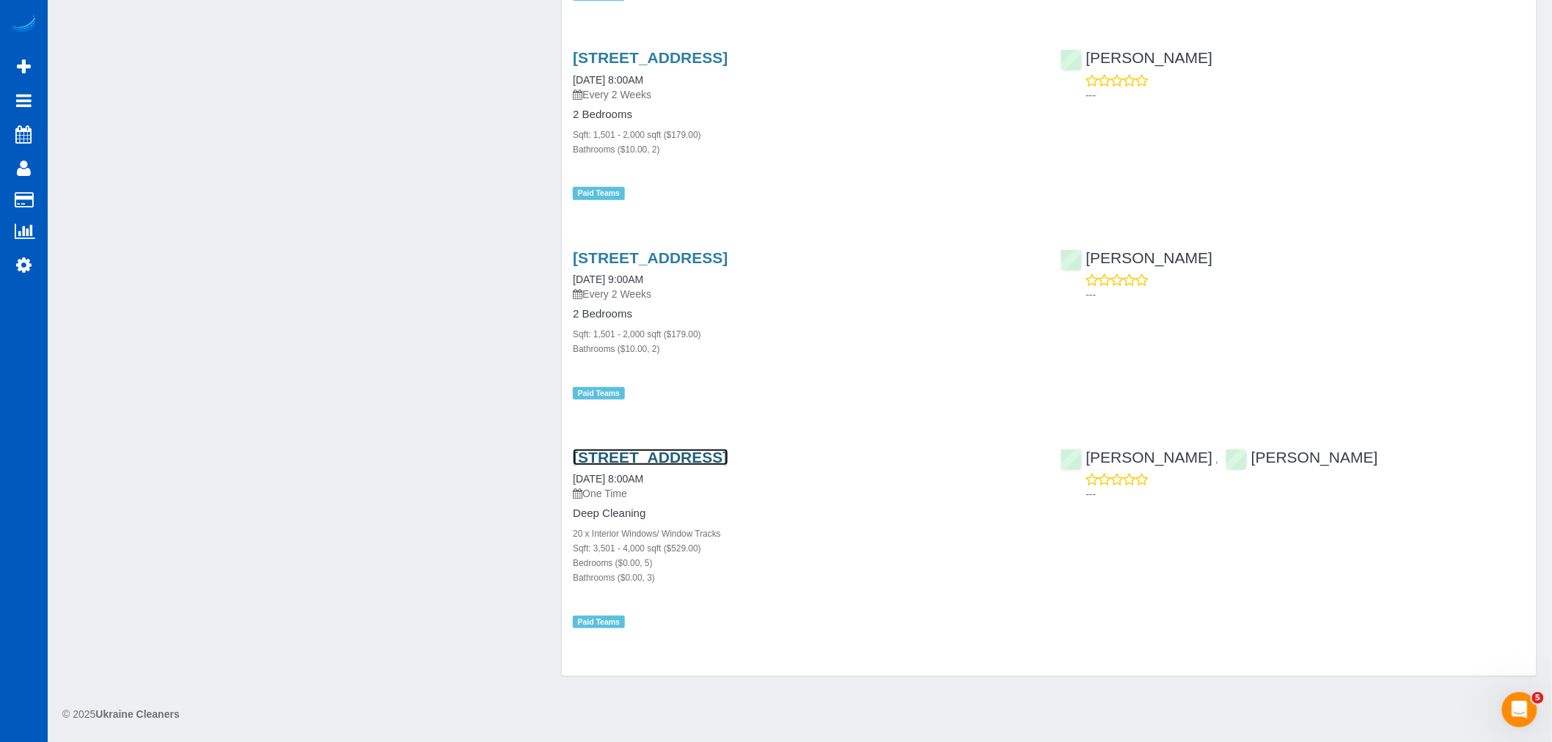 The width and height of the screenshot is (1552, 742). What do you see at coordinates (800, 714) in the screenshot?
I see `div: © 2025` at bounding box center [800, 714].